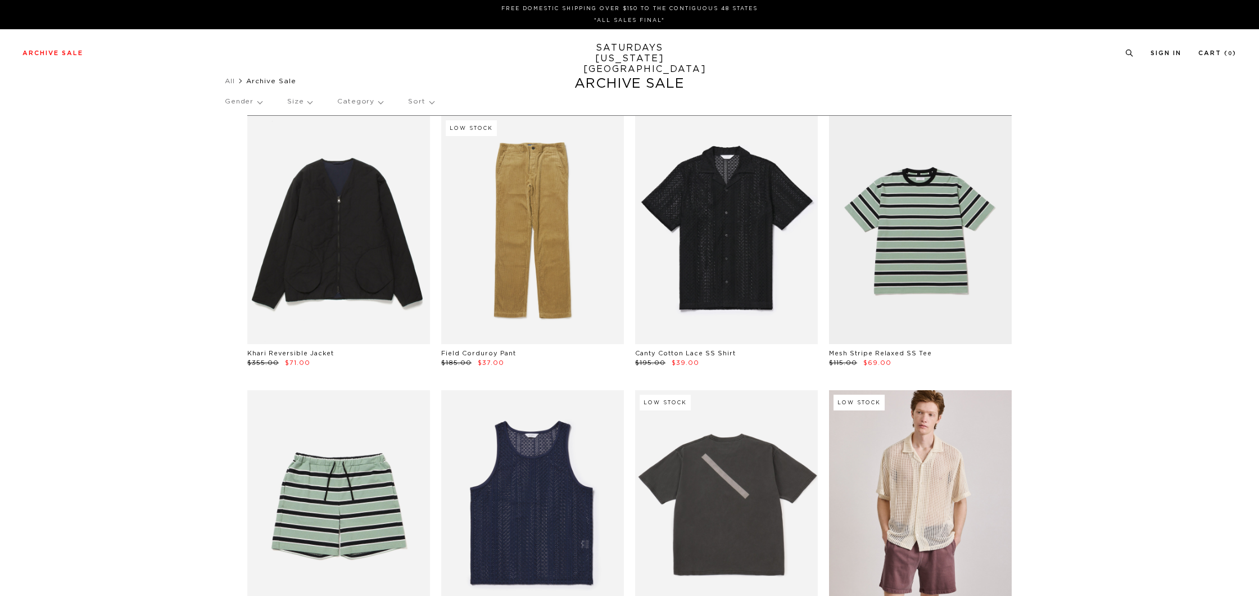  What do you see at coordinates (291, 353) in the screenshot?
I see `a: Khari Reversible Jacket` at bounding box center [291, 353].